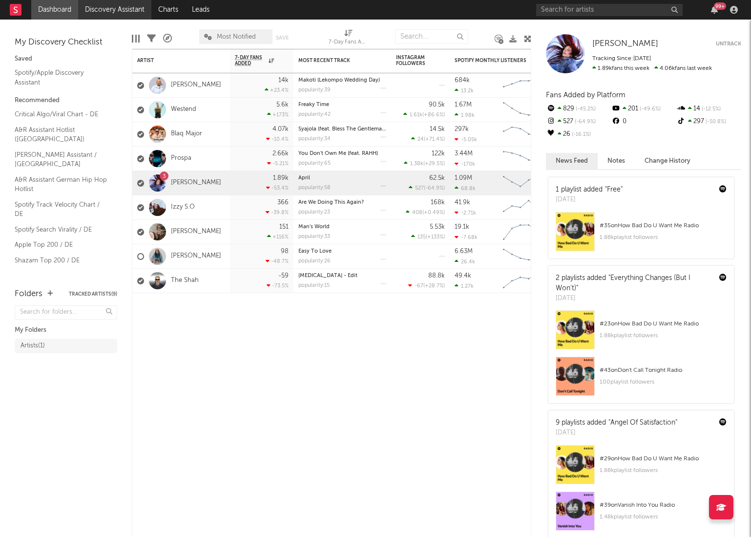 The height and width of the screenshot is (537, 751). I want to click on div: My Folders, so click(66, 330).